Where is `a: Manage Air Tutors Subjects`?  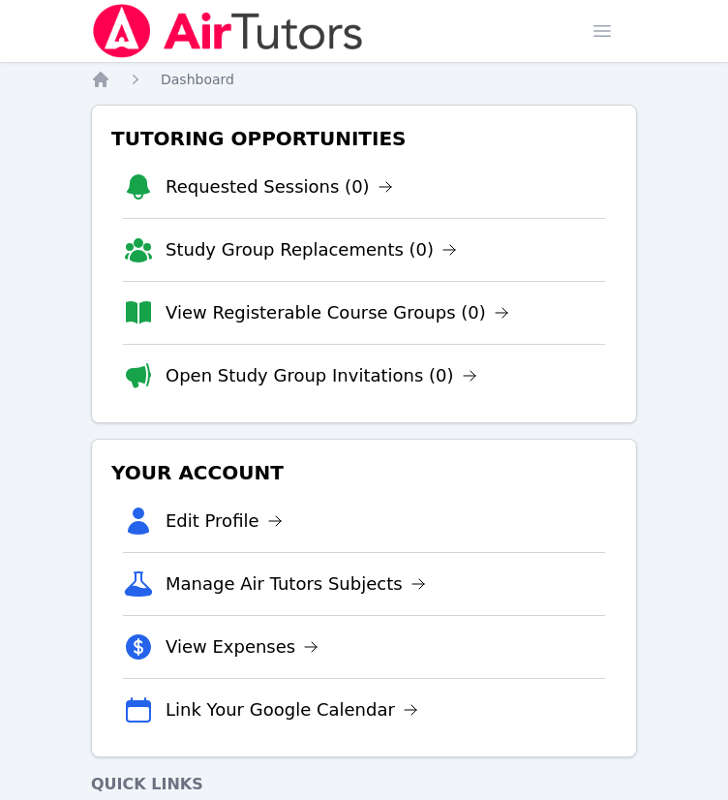
a: Manage Air Tutors Subjects is located at coordinates (295, 584).